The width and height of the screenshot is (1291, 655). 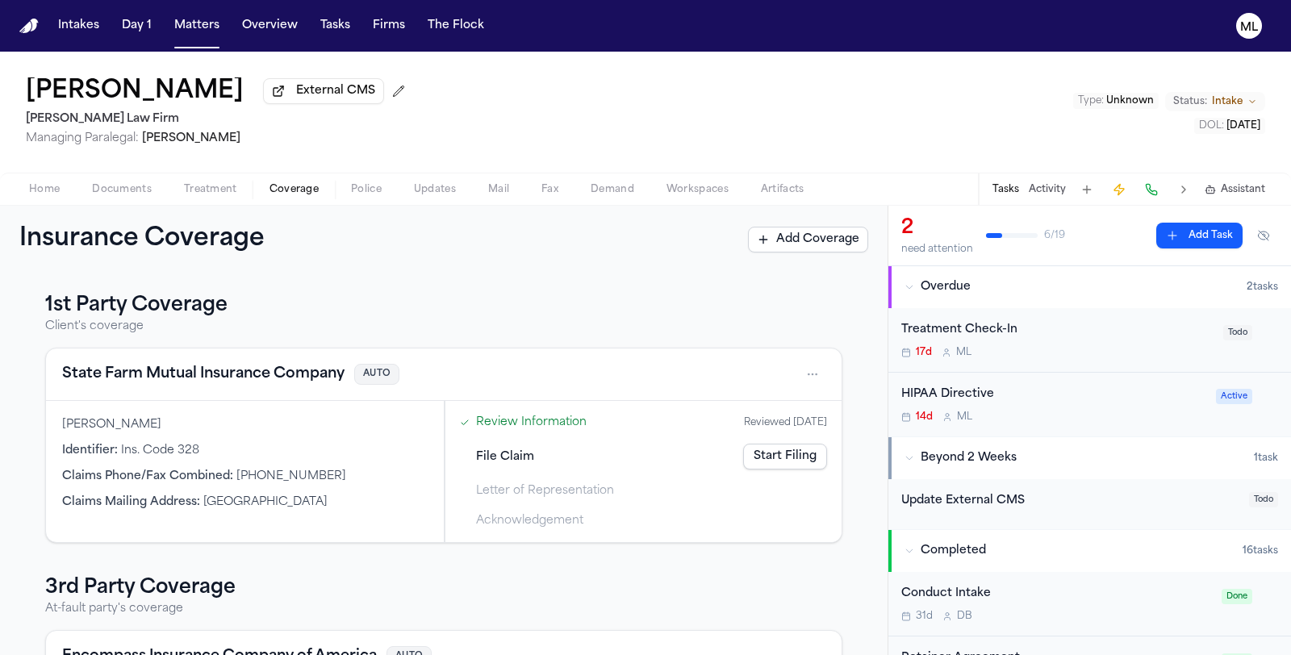 What do you see at coordinates (643, 471) in the screenshot?
I see `div: Claims filing progress` at bounding box center [643, 471].